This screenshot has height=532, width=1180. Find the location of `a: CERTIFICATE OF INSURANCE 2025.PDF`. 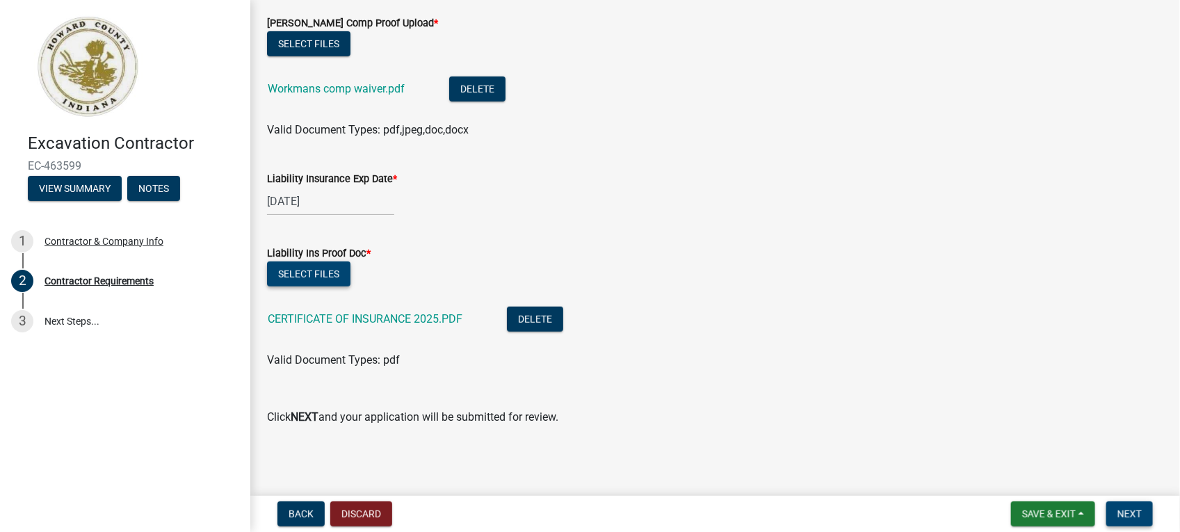

a: CERTIFICATE OF INSURANCE 2025.PDF is located at coordinates (365, 319).